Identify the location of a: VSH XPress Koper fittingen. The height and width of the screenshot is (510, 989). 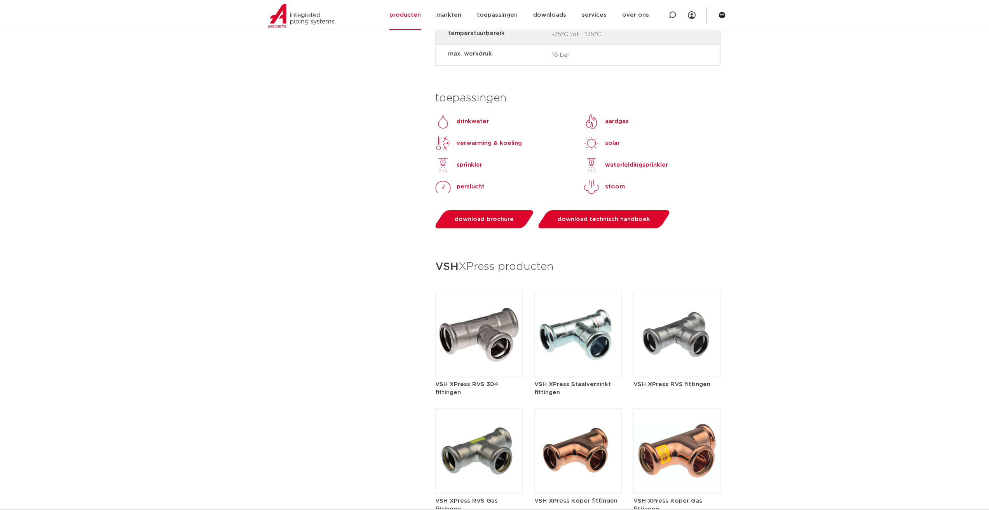
(578, 476).